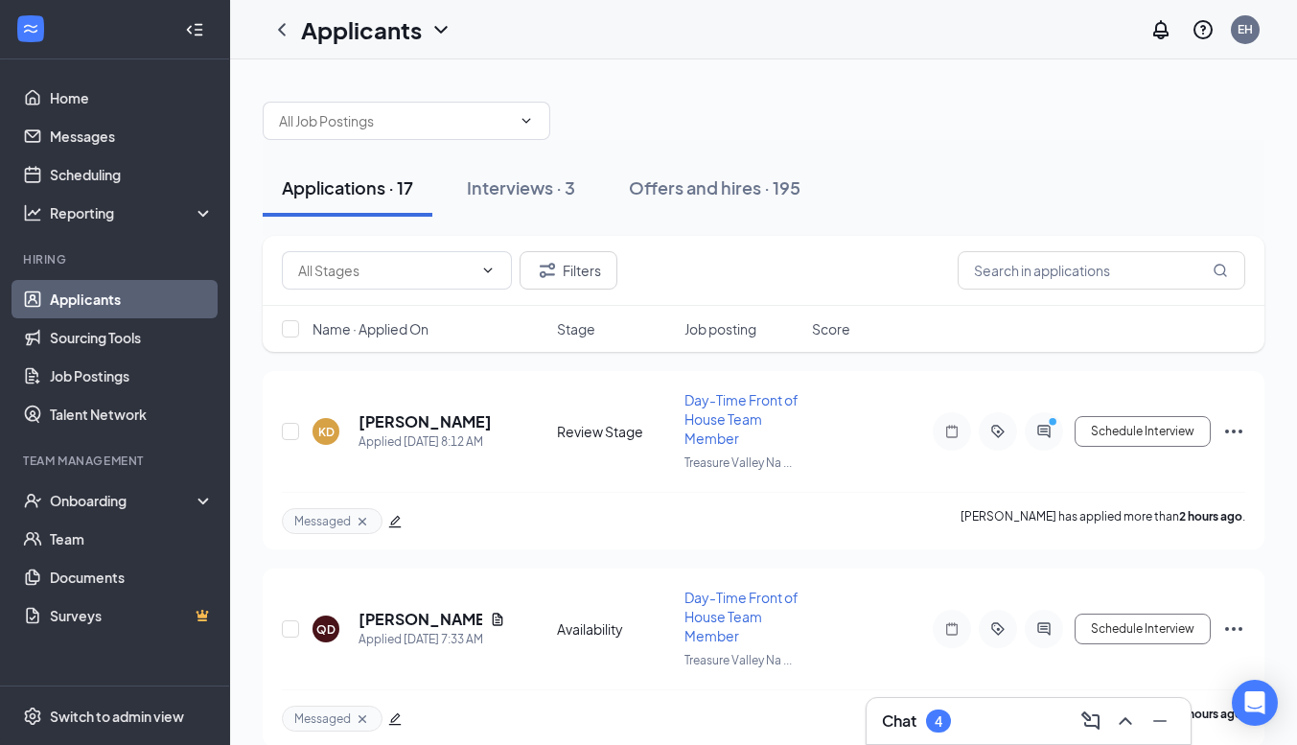 This screenshot has width=1297, height=745. Describe the element at coordinates (614, 431) in the screenshot. I see `div: Review Stage` at that location.